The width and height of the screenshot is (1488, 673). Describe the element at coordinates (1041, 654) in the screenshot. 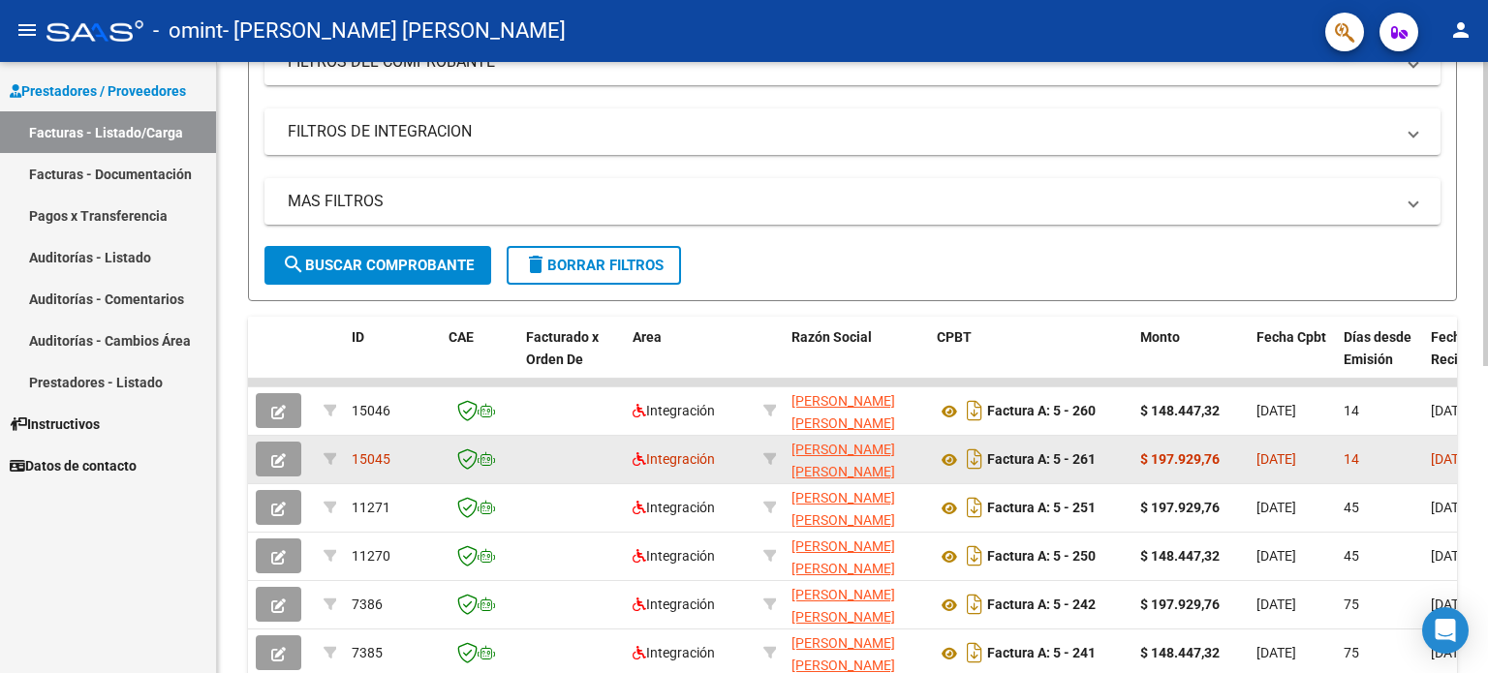

I see `strong: Factura A: 5 - 241` at that location.